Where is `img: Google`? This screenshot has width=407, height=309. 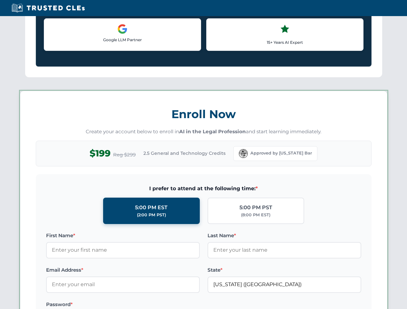
img: Google is located at coordinates (122, 29).